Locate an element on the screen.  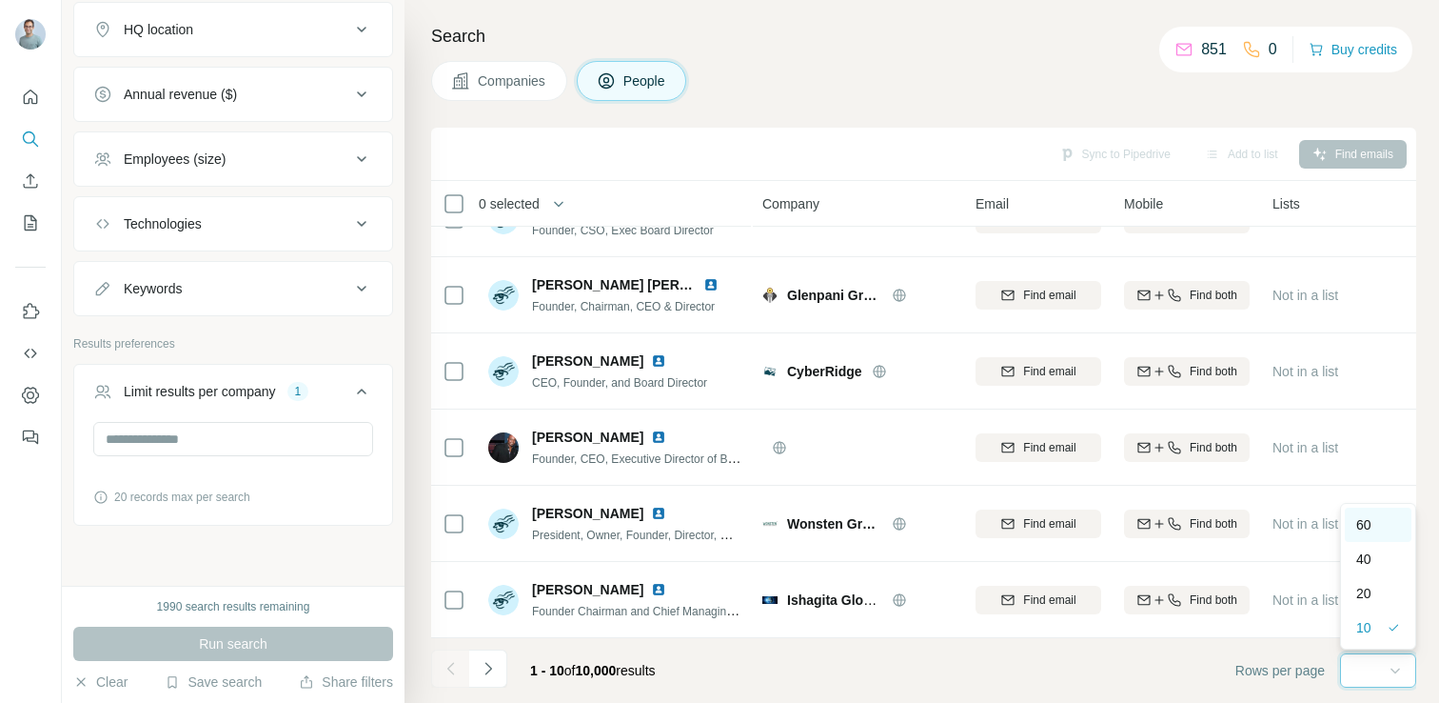
button: My lists is located at coordinates (30, 223).